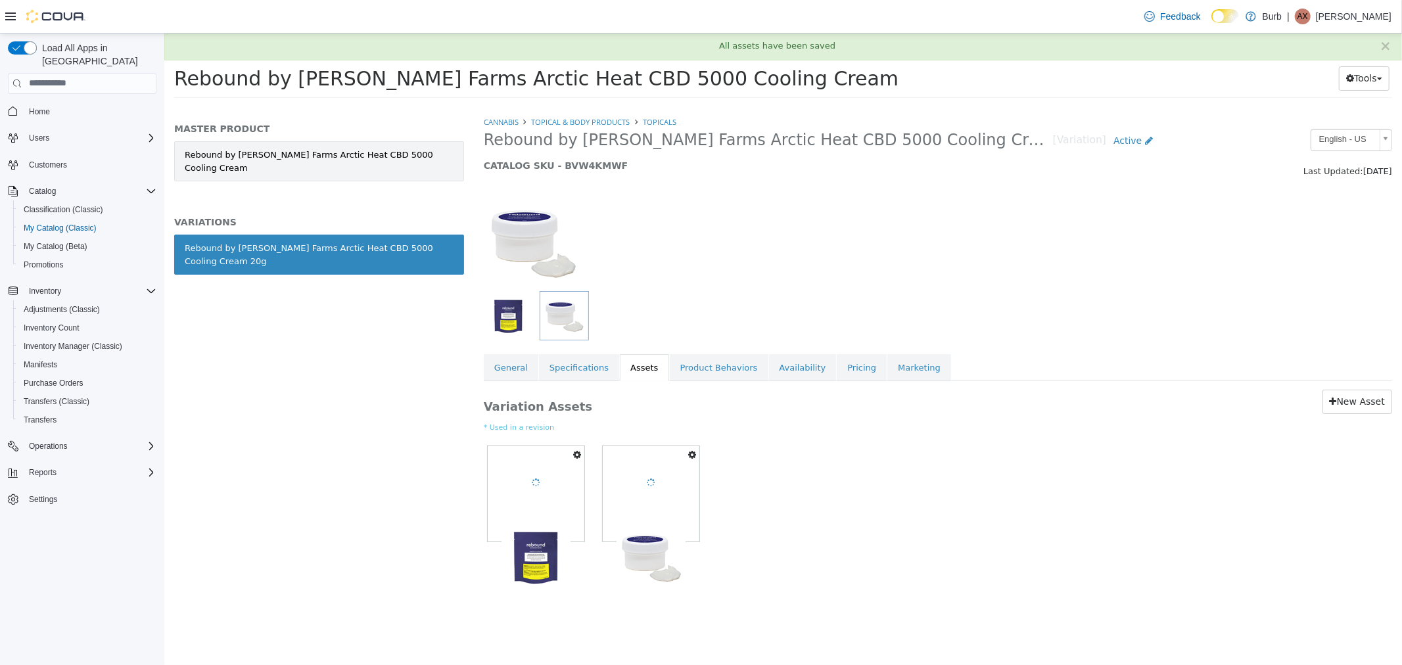 The image size is (1402, 665). I want to click on a: Customers, so click(48, 165).